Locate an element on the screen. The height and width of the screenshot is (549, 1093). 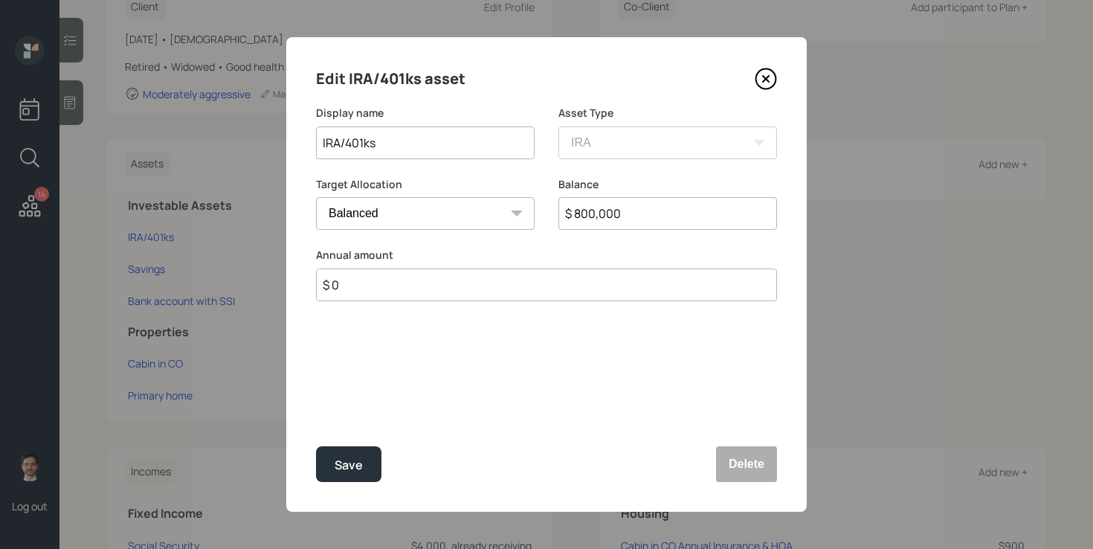
h4: Edit IRA/401ks asset is located at coordinates (390, 79).